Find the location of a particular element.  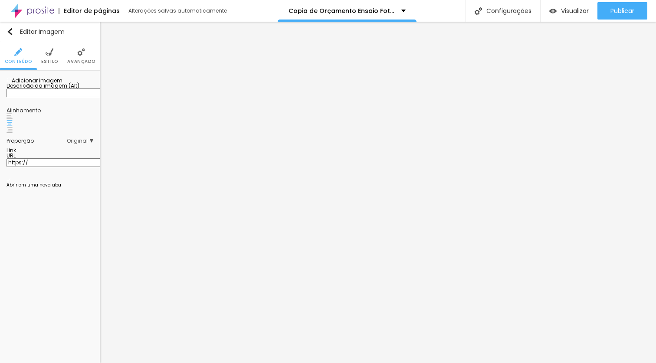

span: Estilo is located at coordinates (49, 62).